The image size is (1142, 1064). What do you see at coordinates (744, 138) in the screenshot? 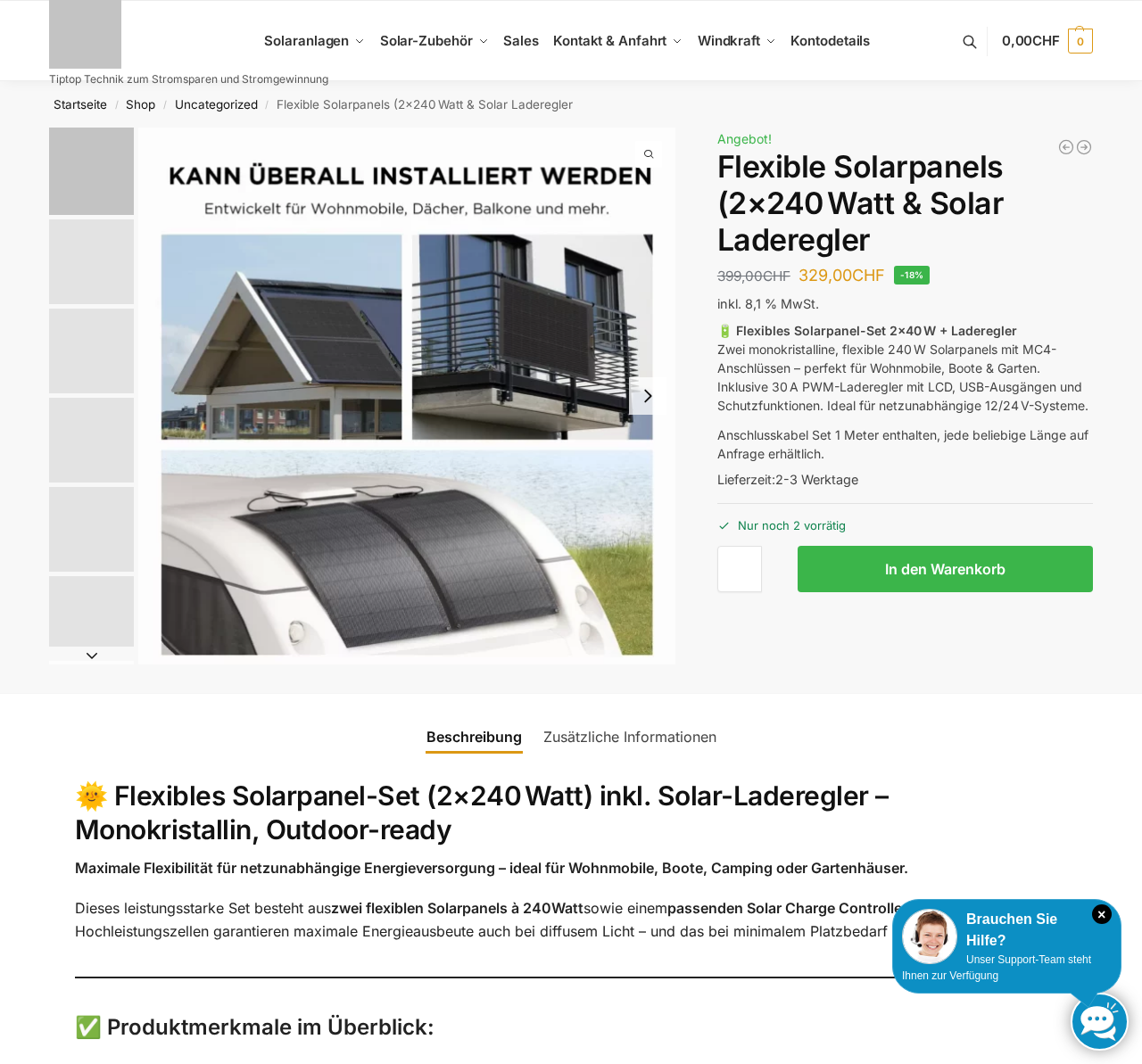
I see `span: Angebot!` at bounding box center [744, 138].